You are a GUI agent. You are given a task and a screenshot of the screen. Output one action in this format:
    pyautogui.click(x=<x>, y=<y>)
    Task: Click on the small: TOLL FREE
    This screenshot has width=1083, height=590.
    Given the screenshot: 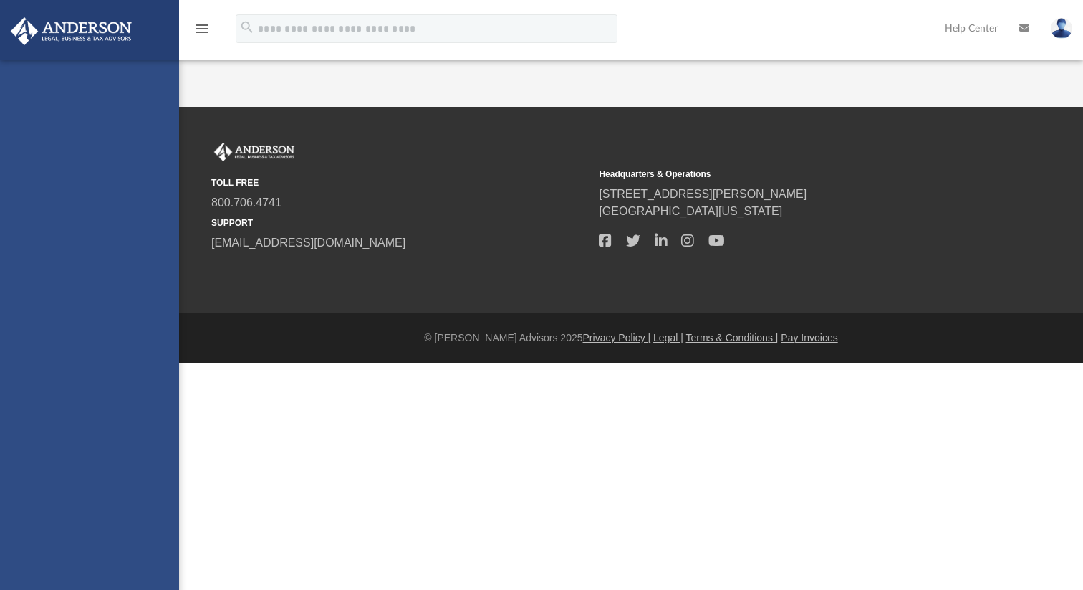 What is the action you would take?
    pyautogui.click(x=400, y=183)
    